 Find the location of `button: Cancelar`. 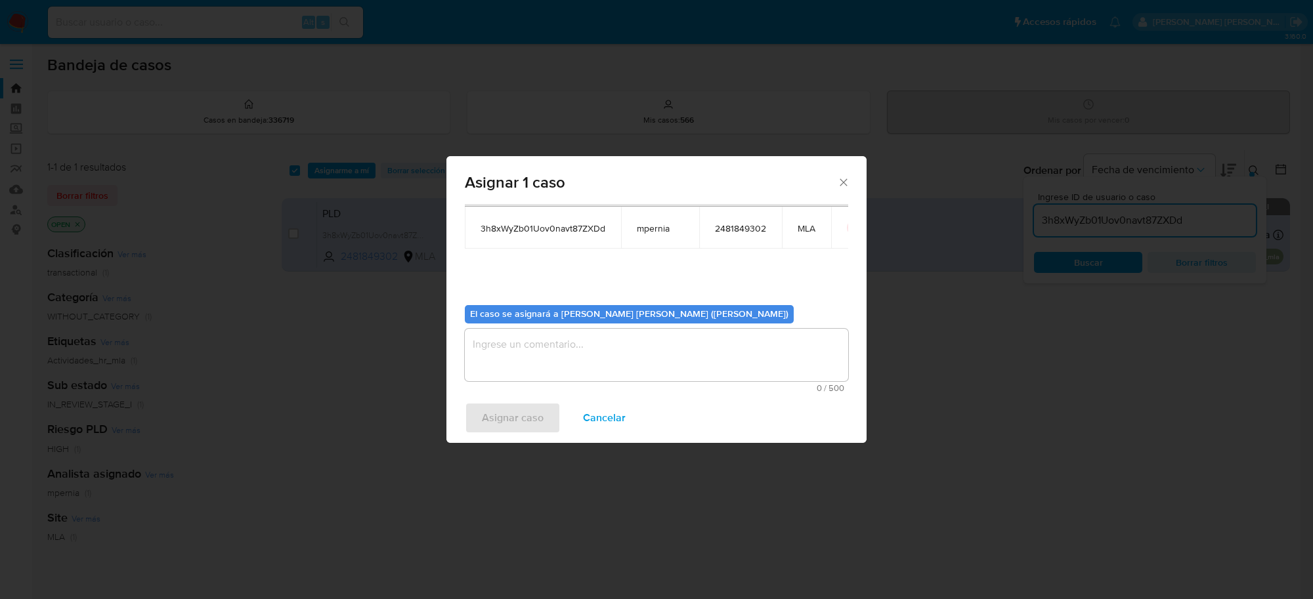

button: Cancelar is located at coordinates (604, 418).